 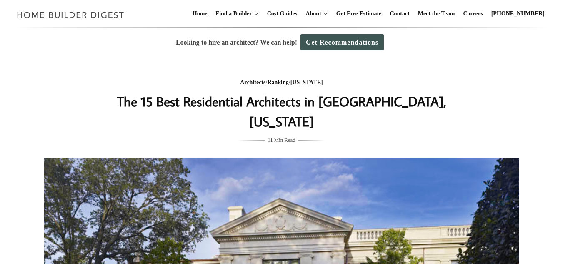 What do you see at coordinates (399, 14) in the screenshot?
I see `a: Contact` at bounding box center [399, 14].